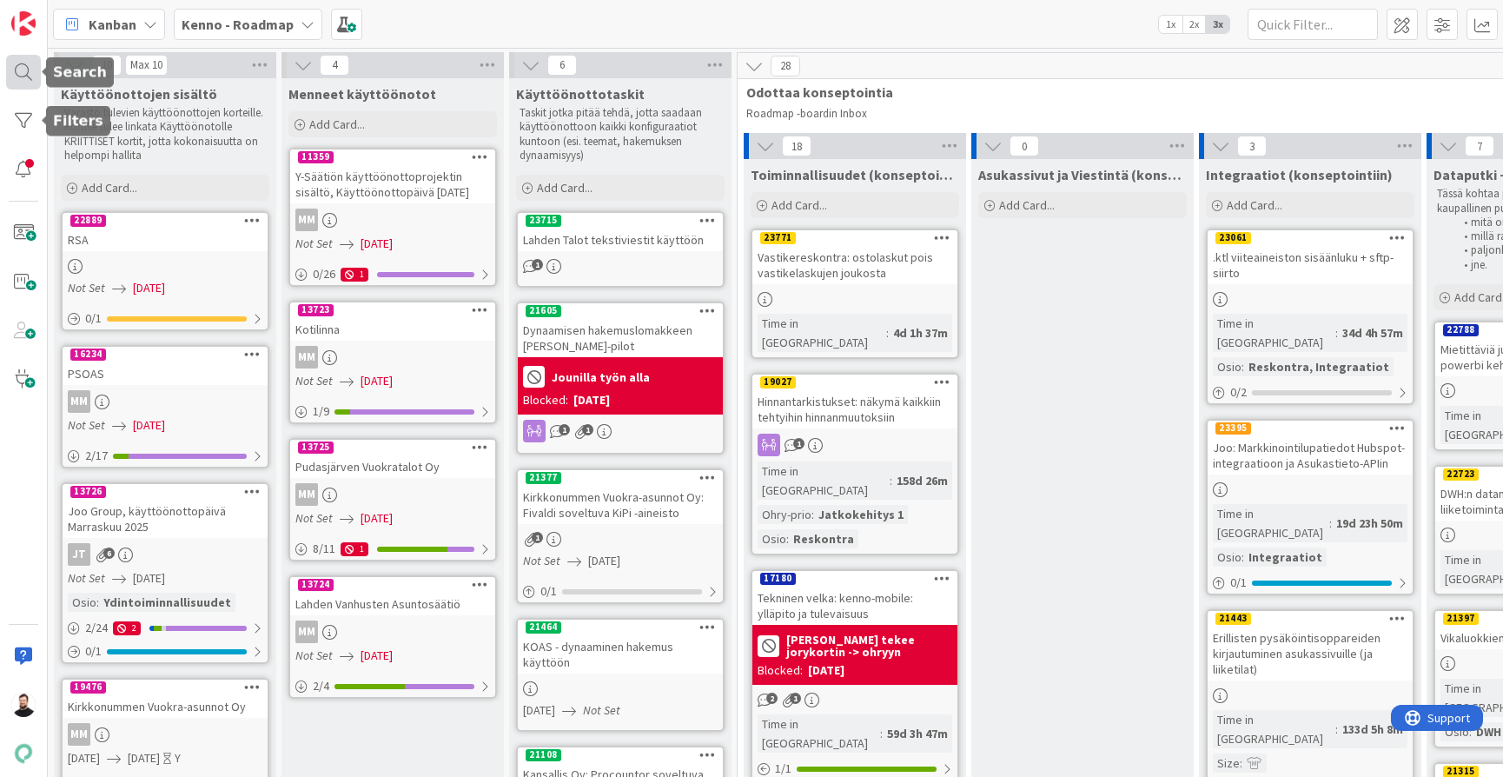  I want to click on div: 19027Hinnantarkistukset: näkymä kaikkiin tehtyihin hinnanmuutoksiin, so click(855, 401).